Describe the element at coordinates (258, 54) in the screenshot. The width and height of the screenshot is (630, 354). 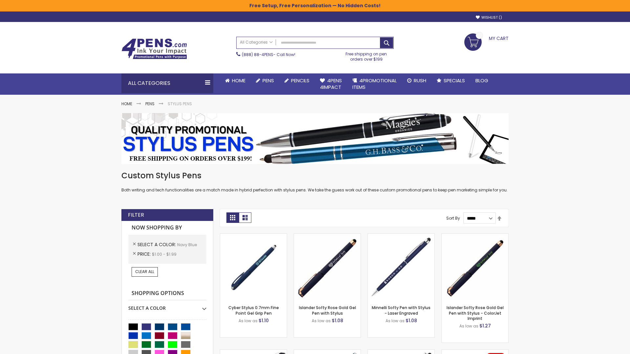
I see `a: (888) 88-4PENS` at that location.